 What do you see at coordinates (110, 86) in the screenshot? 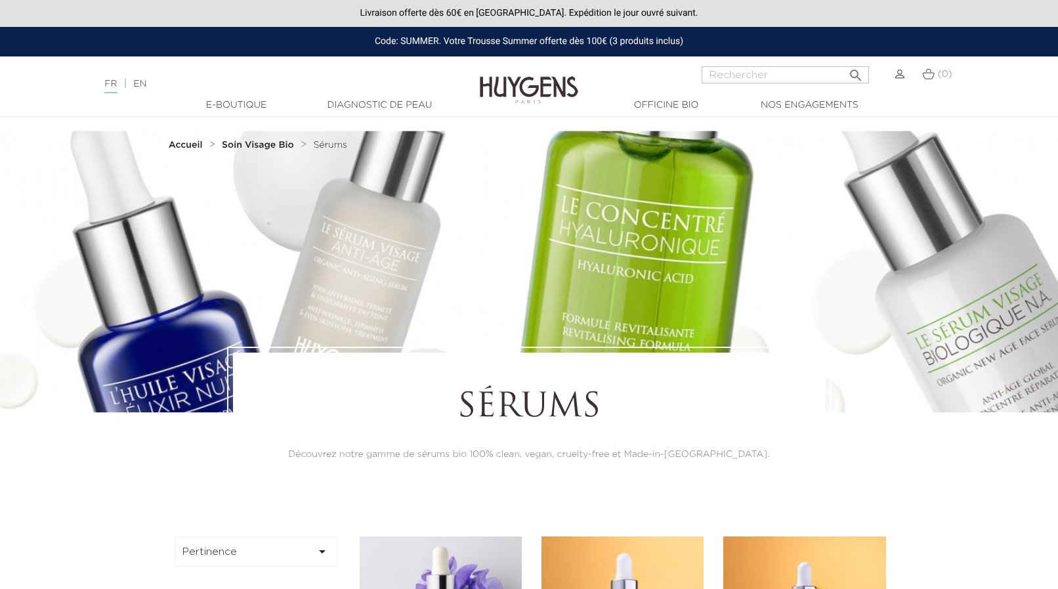
I see `a: FR` at bounding box center [110, 86].